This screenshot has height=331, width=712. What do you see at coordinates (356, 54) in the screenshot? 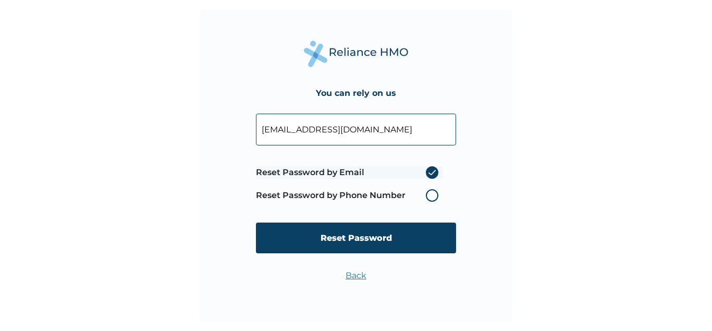
I see `img: Reliance Health's Logo` at bounding box center [356, 54].